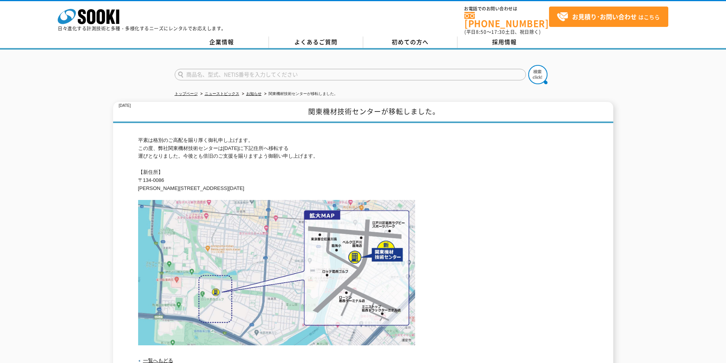 The image size is (726, 363). What do you see at coordinates (142, 28) in the screenshot?
I see `p: 日々進化する計測技術と多種・多様化するニーズにレンタルでお応えします。` at bounding box center [142, 28].